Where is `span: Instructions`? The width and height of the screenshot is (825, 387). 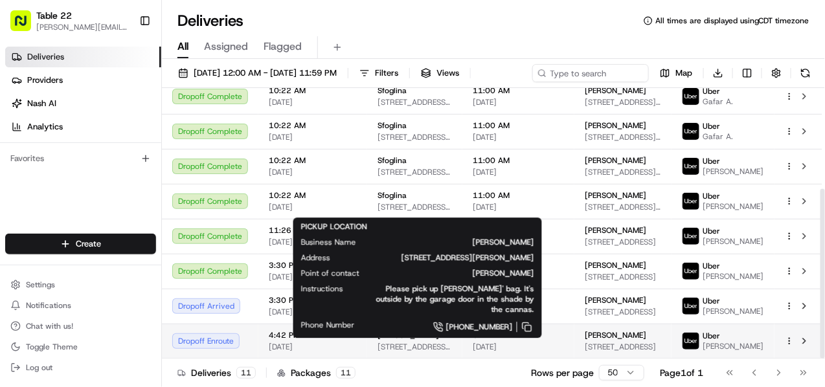 span: Instructions is located at coordinates (322, 289).